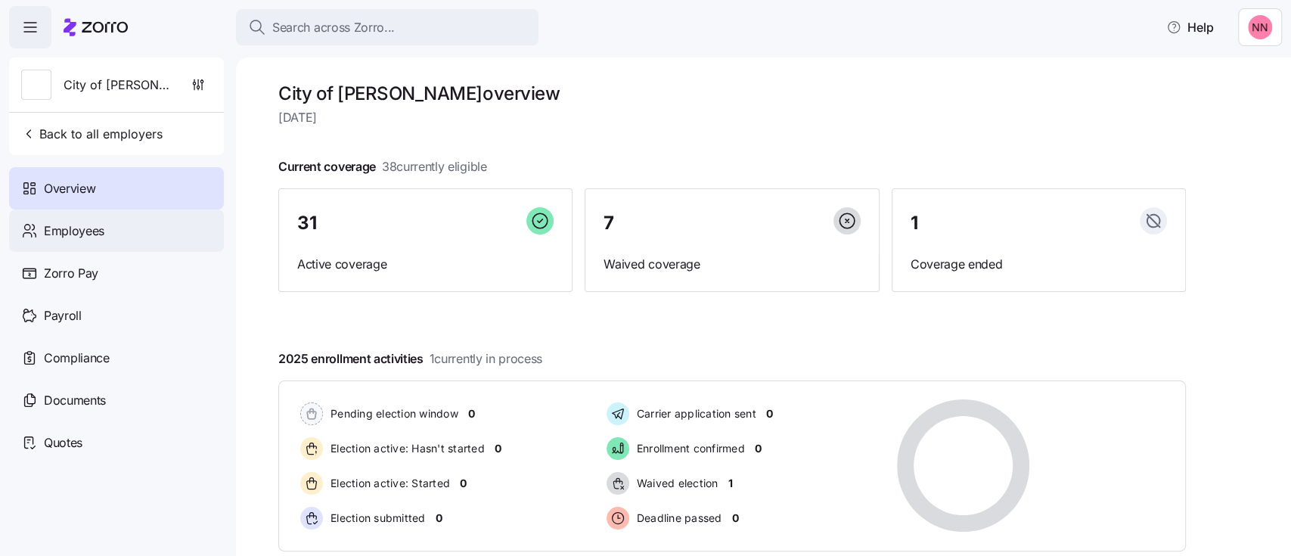  I want to click on span: Help, so click(1189, 27).